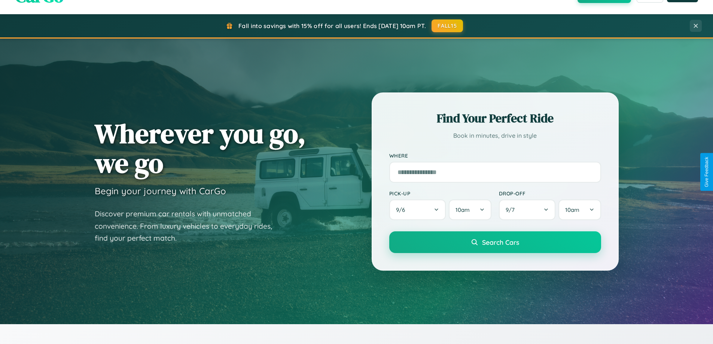 The height and width of the screenshot is (344, 713). Describe the element at coordinates (512, 210) in the screenshot. I see `span: 9 / 7` at that location.